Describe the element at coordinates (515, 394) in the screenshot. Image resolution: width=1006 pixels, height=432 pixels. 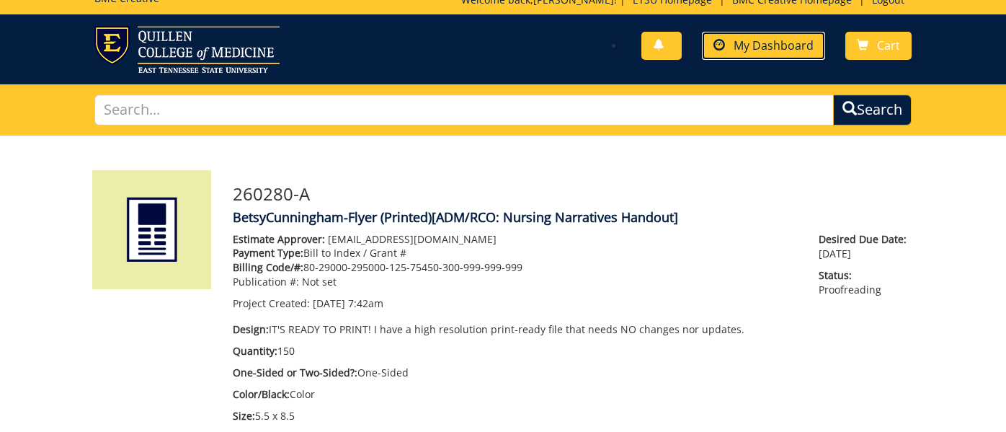
I see `p: Color` at that location.